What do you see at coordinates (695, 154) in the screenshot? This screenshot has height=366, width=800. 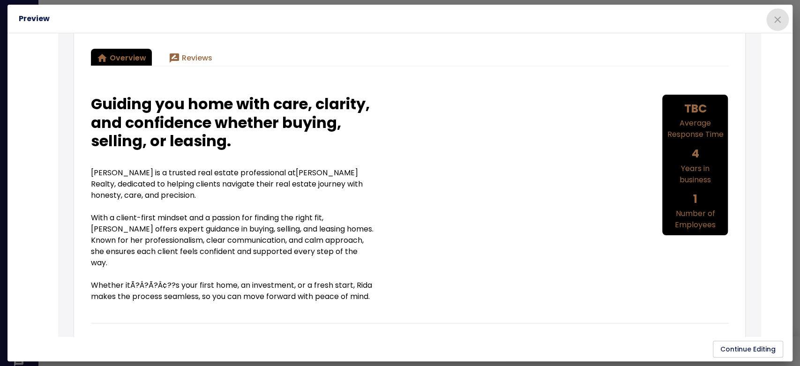 I see `h6: 4` at bounding box center [695, 154].